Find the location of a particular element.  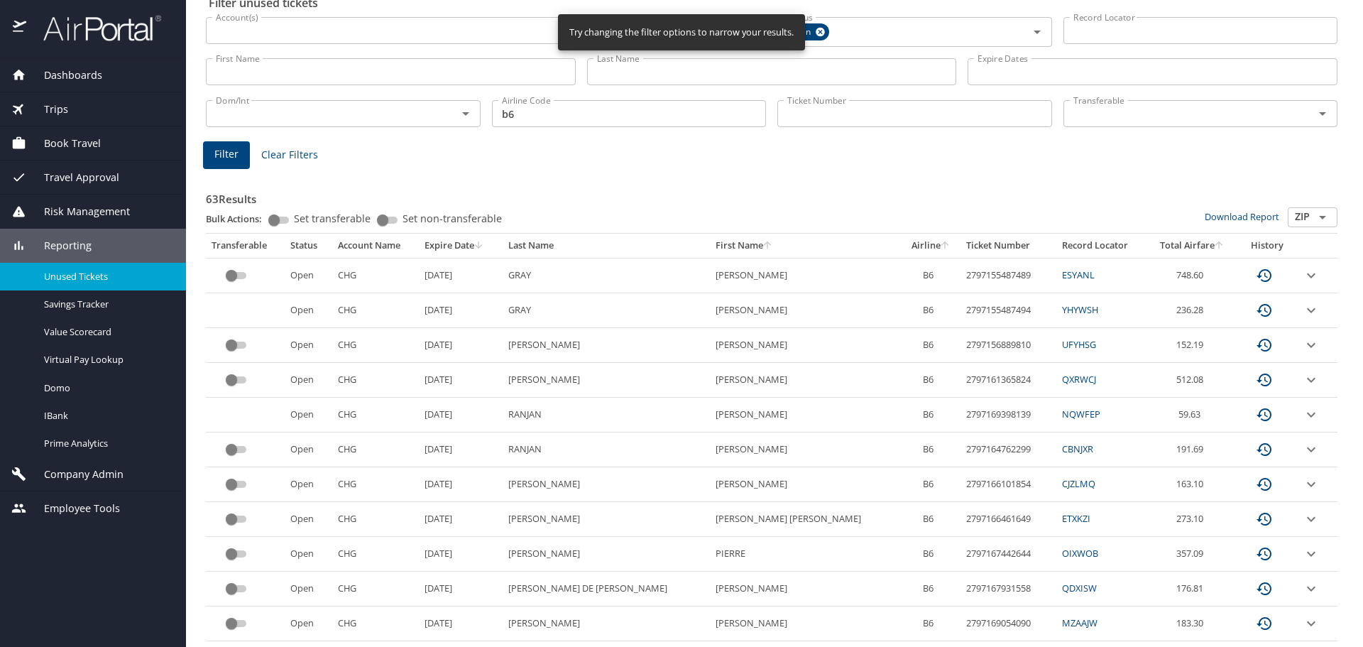

span: Travel Approval is located at coordinates (72, 177).